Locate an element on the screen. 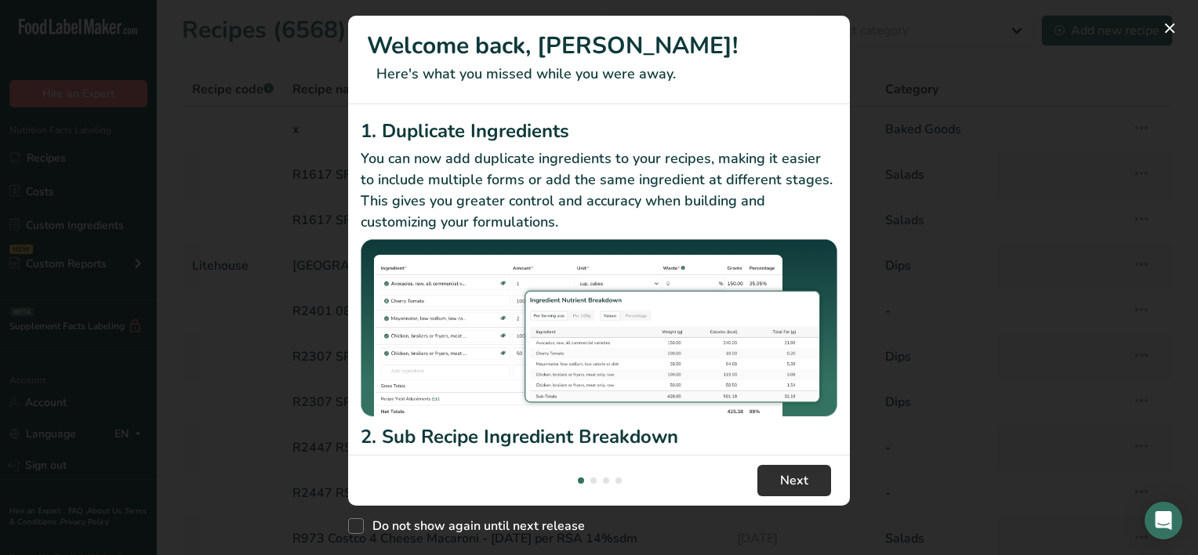 This screenshot has width=1198, height=555. h2: 1. Duplicate Ingredients is located at coordinates (599, 131).